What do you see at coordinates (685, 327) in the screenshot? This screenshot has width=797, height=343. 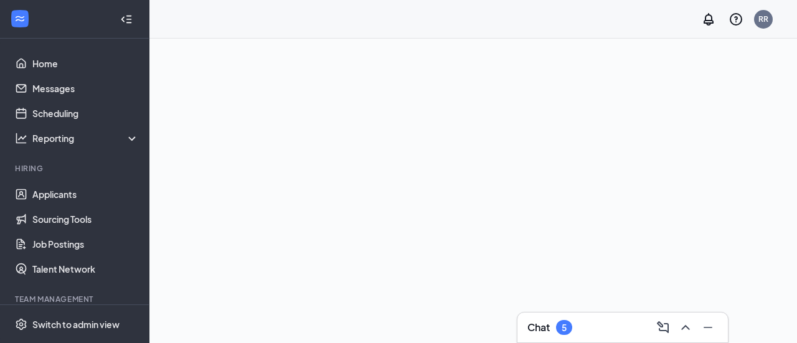 I see `button: ChevronUp` at bounding box center [685, 327].